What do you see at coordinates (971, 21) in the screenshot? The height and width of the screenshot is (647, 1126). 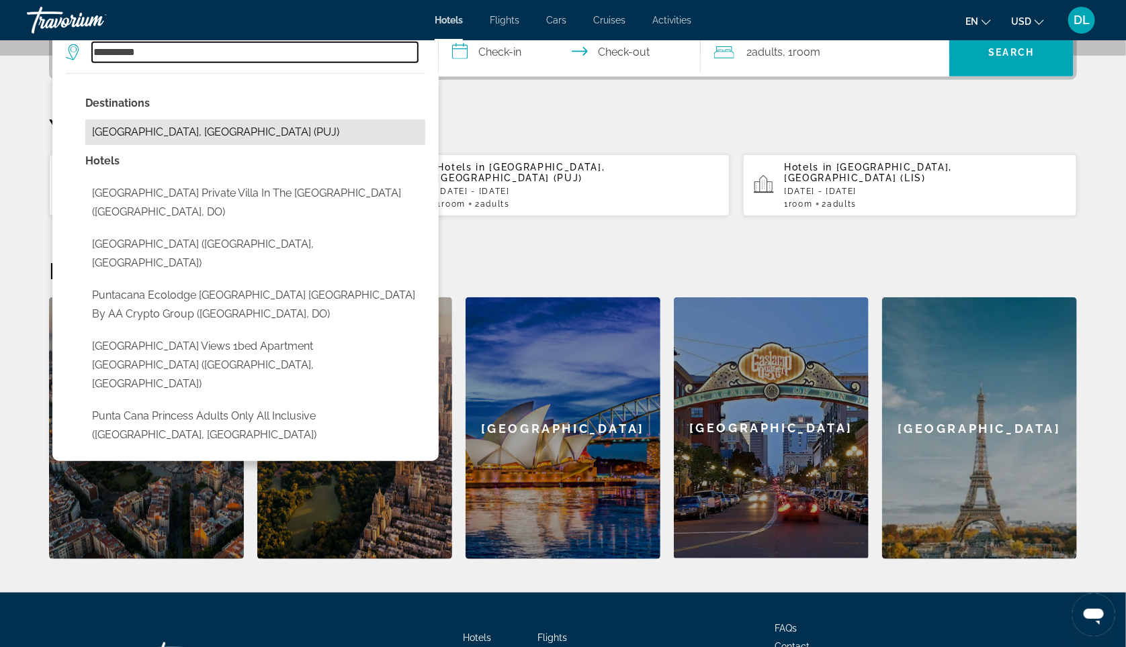 I see `span: en` at bounding box center [971, 21].